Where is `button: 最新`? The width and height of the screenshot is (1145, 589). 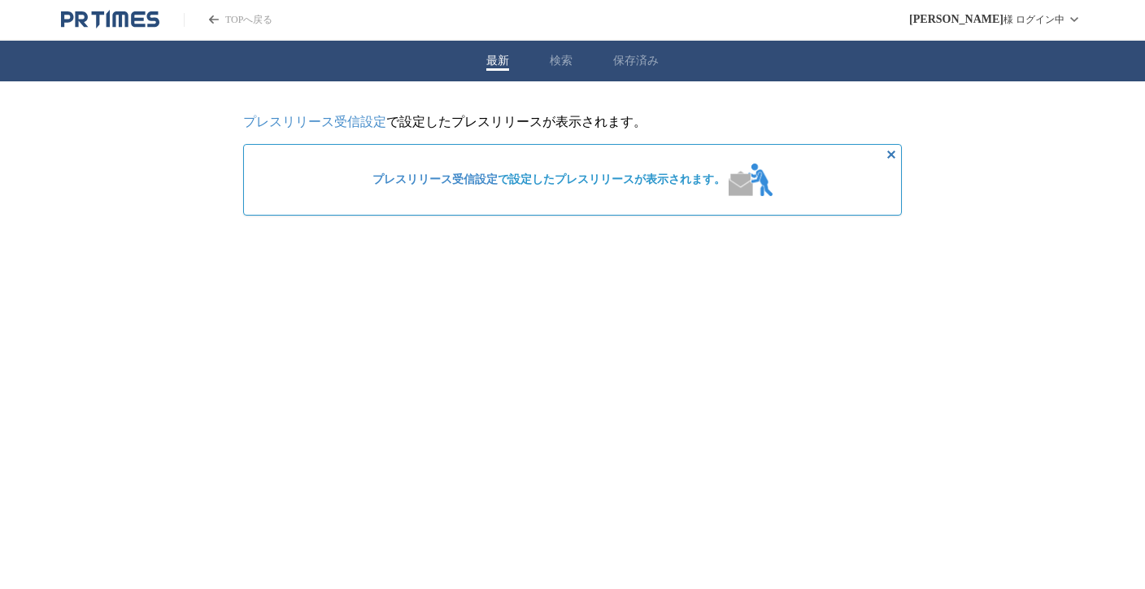
button: 最新 is located at coordinates (498, 61).